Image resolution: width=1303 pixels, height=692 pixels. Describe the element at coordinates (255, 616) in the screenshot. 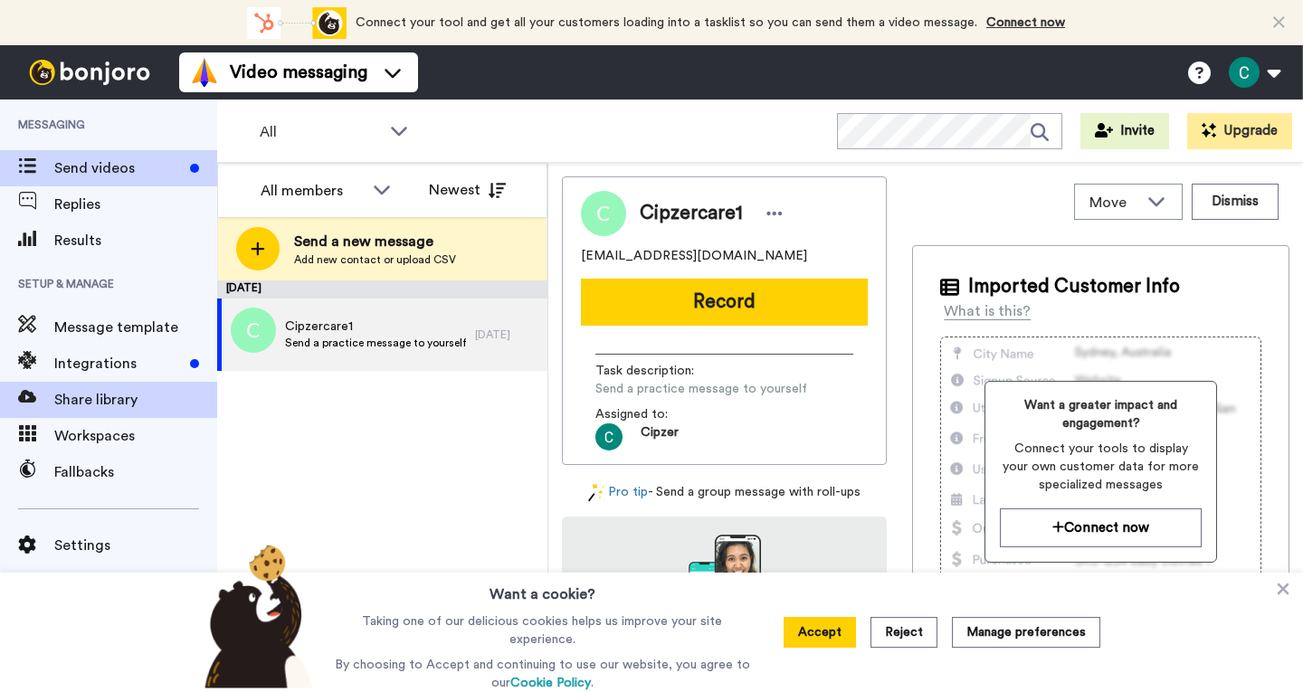

I see `img: bear-with-cookie.png` at that location.